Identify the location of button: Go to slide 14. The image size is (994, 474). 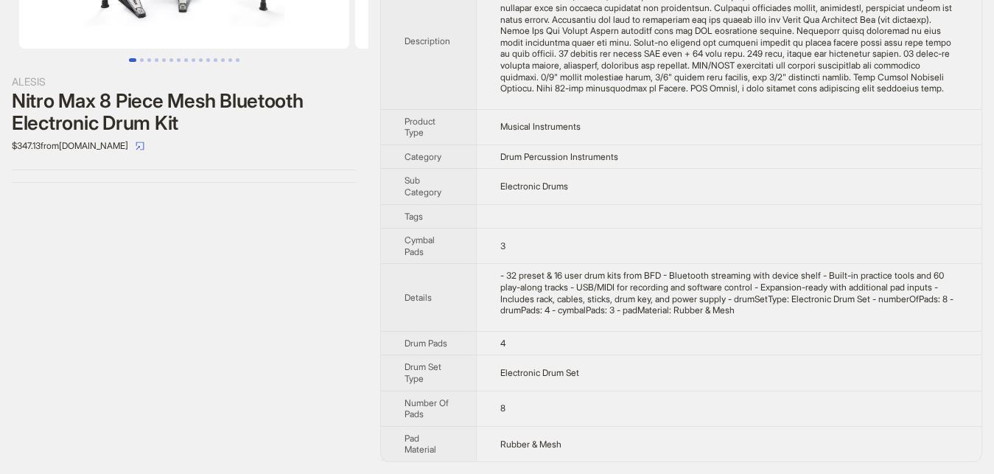
(230, 60).